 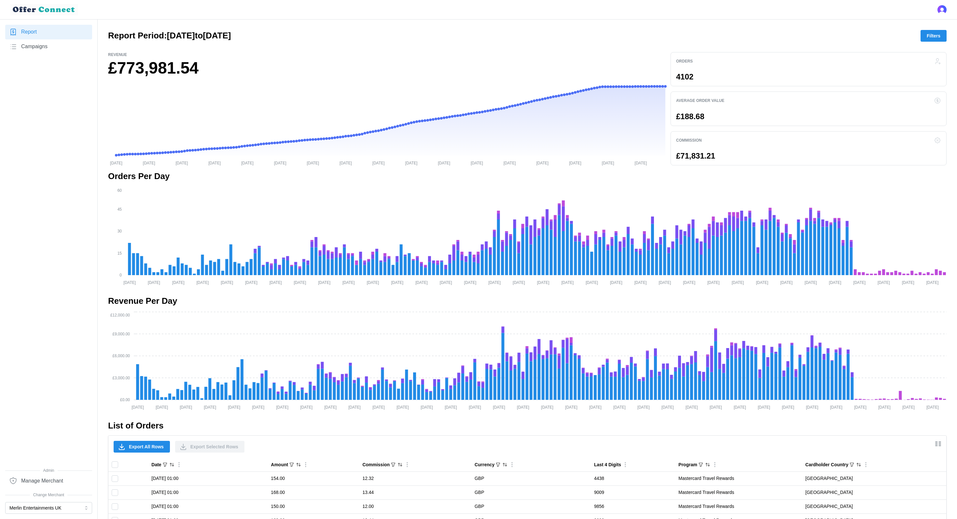 What do you see at coordinates (942, 10) in the screenshot?
I see `button: Open user button` at bounding box center [942, 10].